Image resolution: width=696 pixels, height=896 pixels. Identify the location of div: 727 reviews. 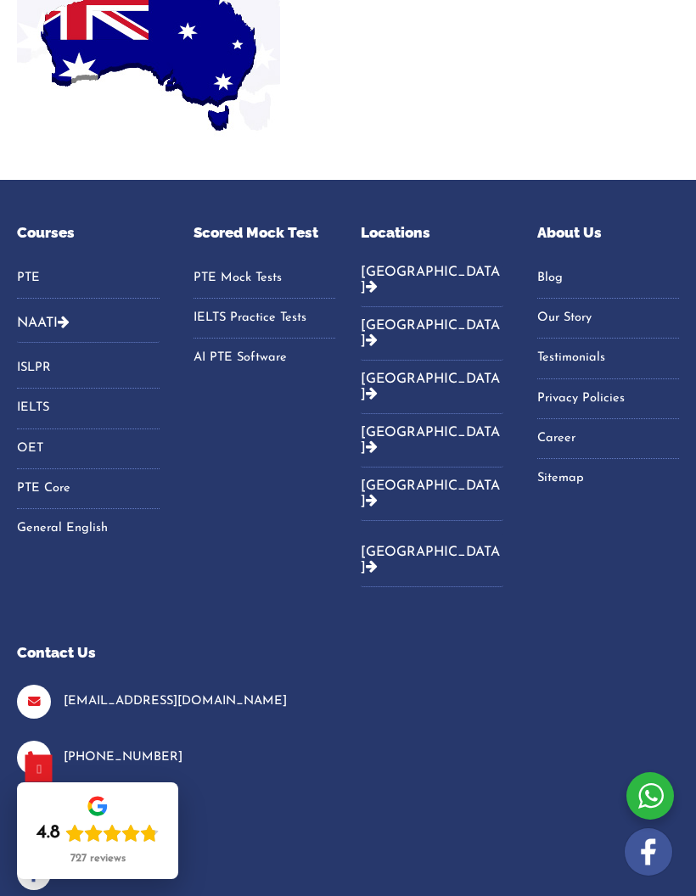
(98, 859).